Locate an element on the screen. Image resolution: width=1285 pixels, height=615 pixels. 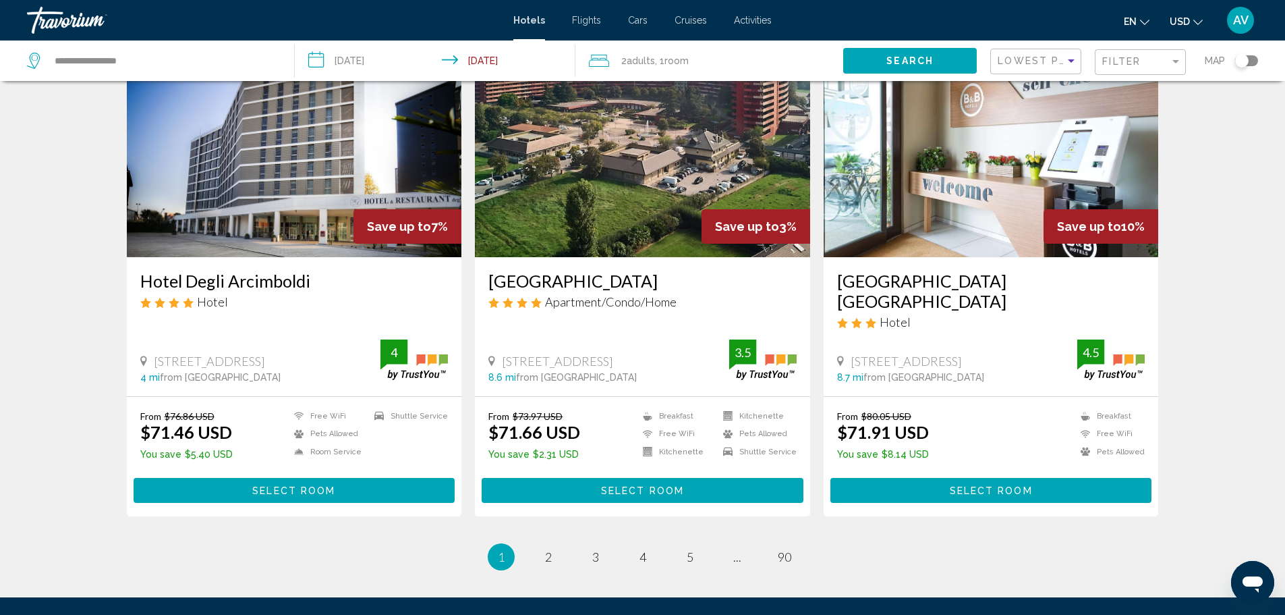
div: 3.5 is located at coordinates (743, 352).